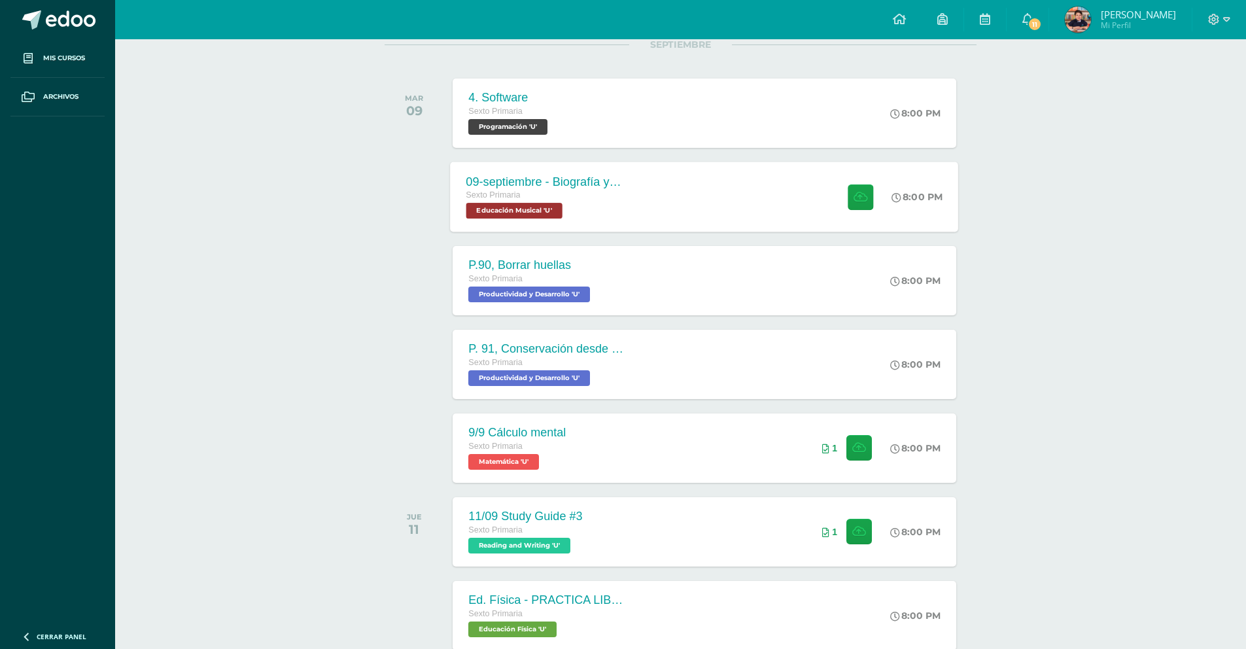  I want to click on span: 11, so click(1035, 24).